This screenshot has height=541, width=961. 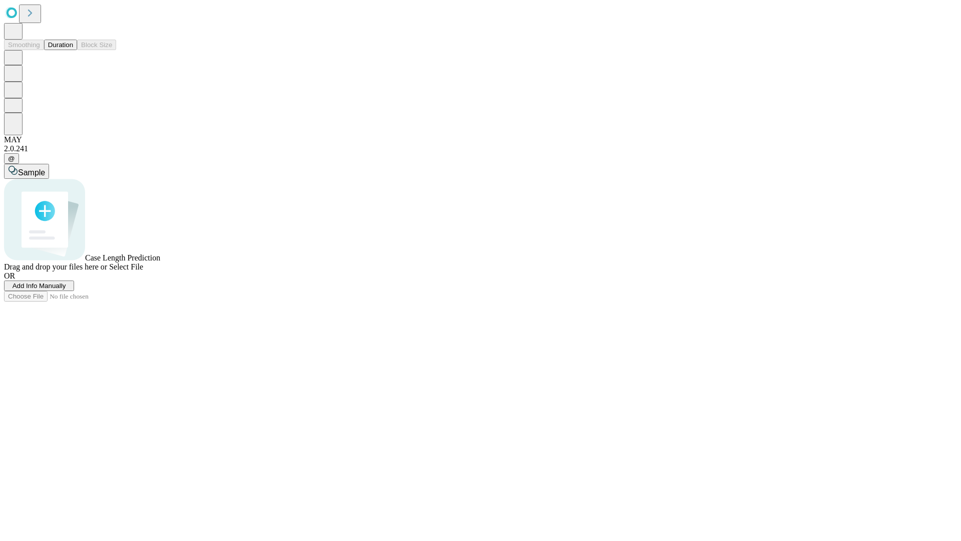 What do you see at coordinates (39, 285) in the screenshot?
I see `span: Add Info Manually` at bounding box center [39, 285].